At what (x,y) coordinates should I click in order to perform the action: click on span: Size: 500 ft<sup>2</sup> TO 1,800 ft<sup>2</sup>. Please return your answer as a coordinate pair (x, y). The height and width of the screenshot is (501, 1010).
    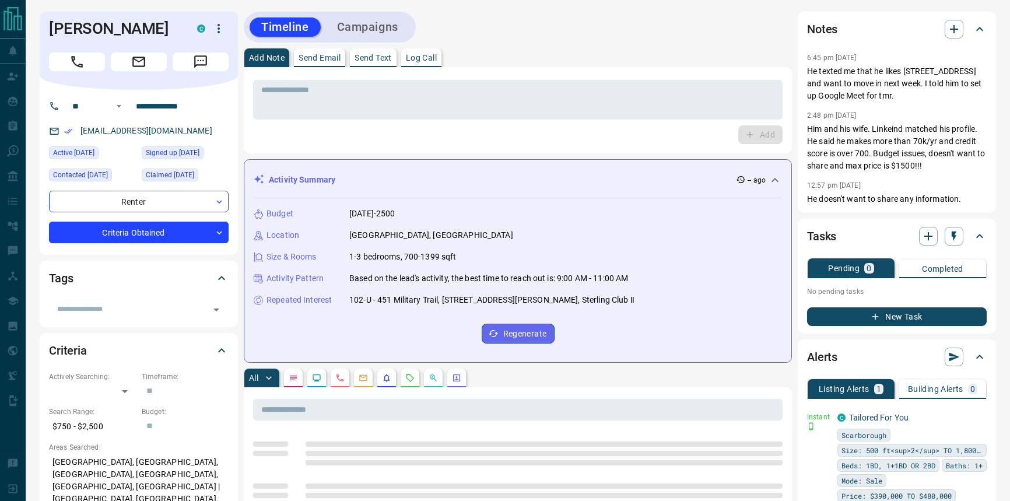
    Looking at the image, I should click on (912, 450).